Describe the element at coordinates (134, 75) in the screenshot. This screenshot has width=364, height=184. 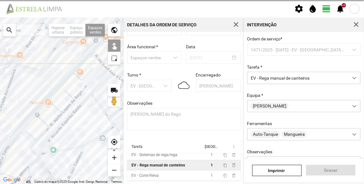
I see `label: Turno *` at that location.